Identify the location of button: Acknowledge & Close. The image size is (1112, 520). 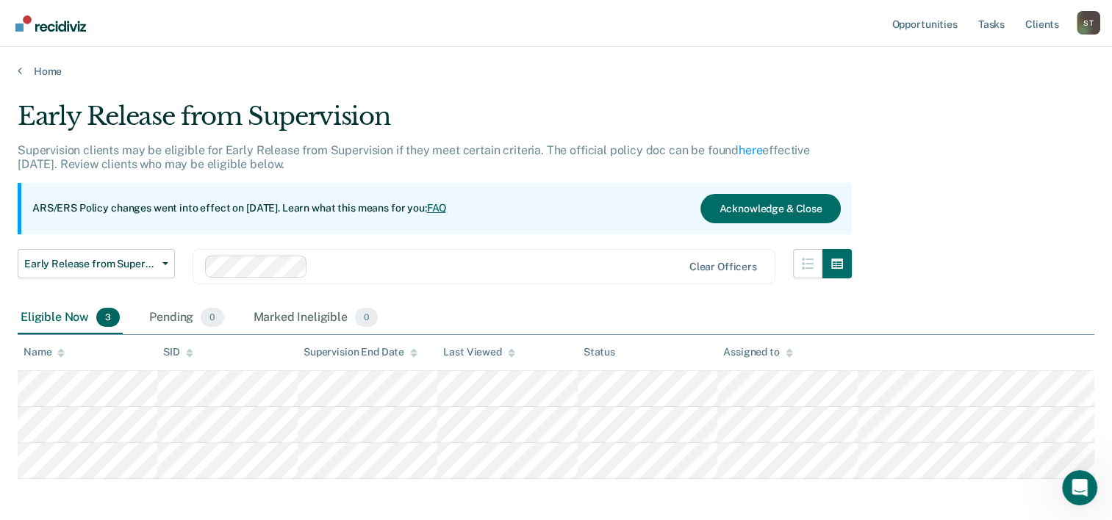
(770, 209).